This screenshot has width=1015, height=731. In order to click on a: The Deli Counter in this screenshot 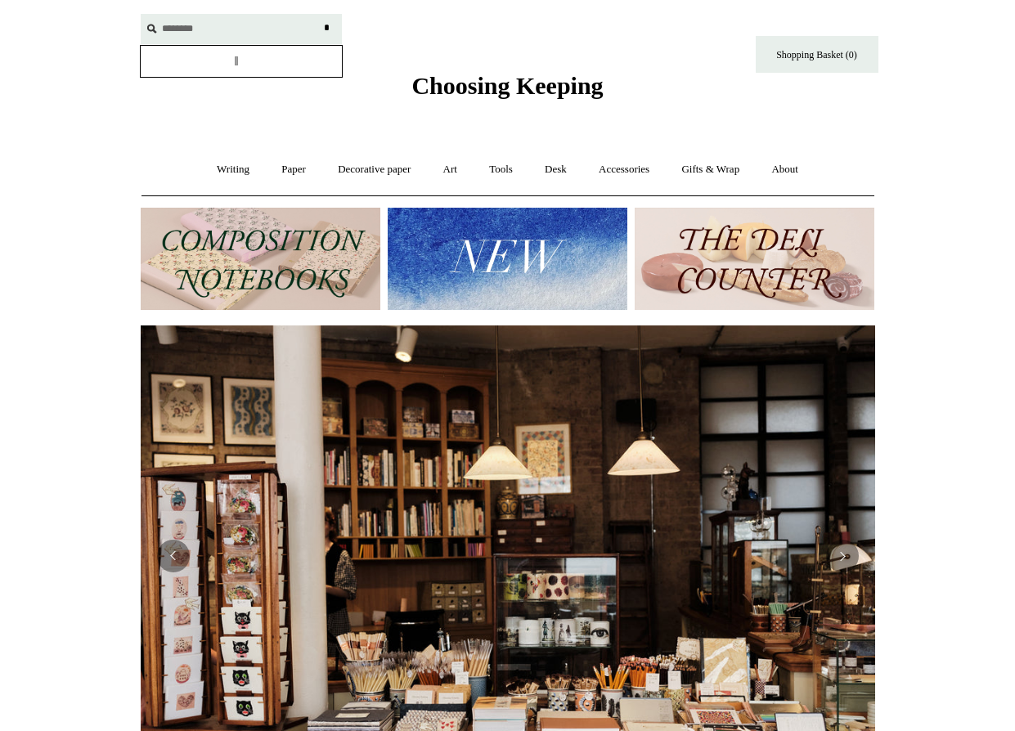, I will do `click(754, 258)`.